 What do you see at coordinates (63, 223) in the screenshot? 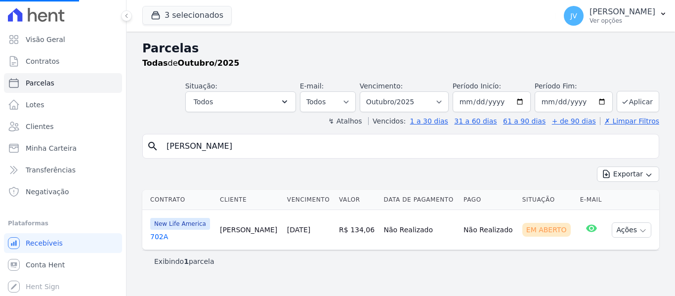
I see `div: Plataformas` at bounding box center [63, 223].